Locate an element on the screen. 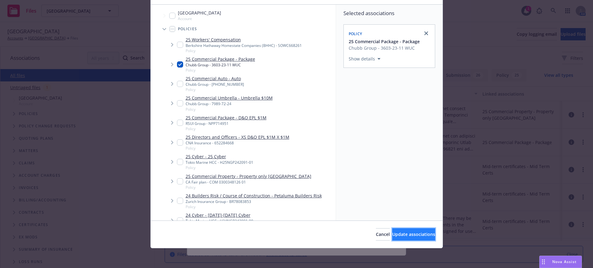 Image resolution: width=593 pixels, height=268 pixels. div: RSUI Group - NPP714951 is located at coordinates (226, 124).